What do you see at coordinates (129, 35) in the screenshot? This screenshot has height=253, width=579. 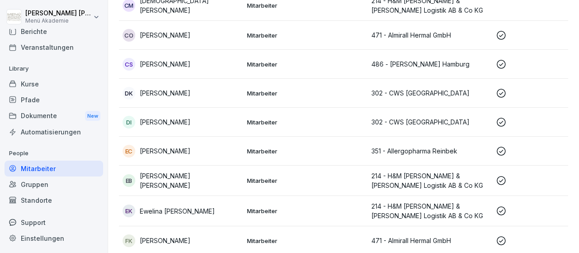 I see `div: CO` at bounding box center [129, 35].